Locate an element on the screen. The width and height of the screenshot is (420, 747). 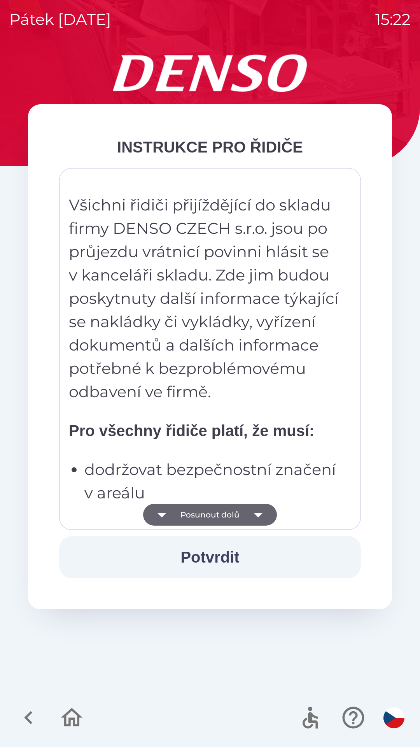
strong: Pro všechny řidiče platí, že musí: is located at coordinates (191, 431).